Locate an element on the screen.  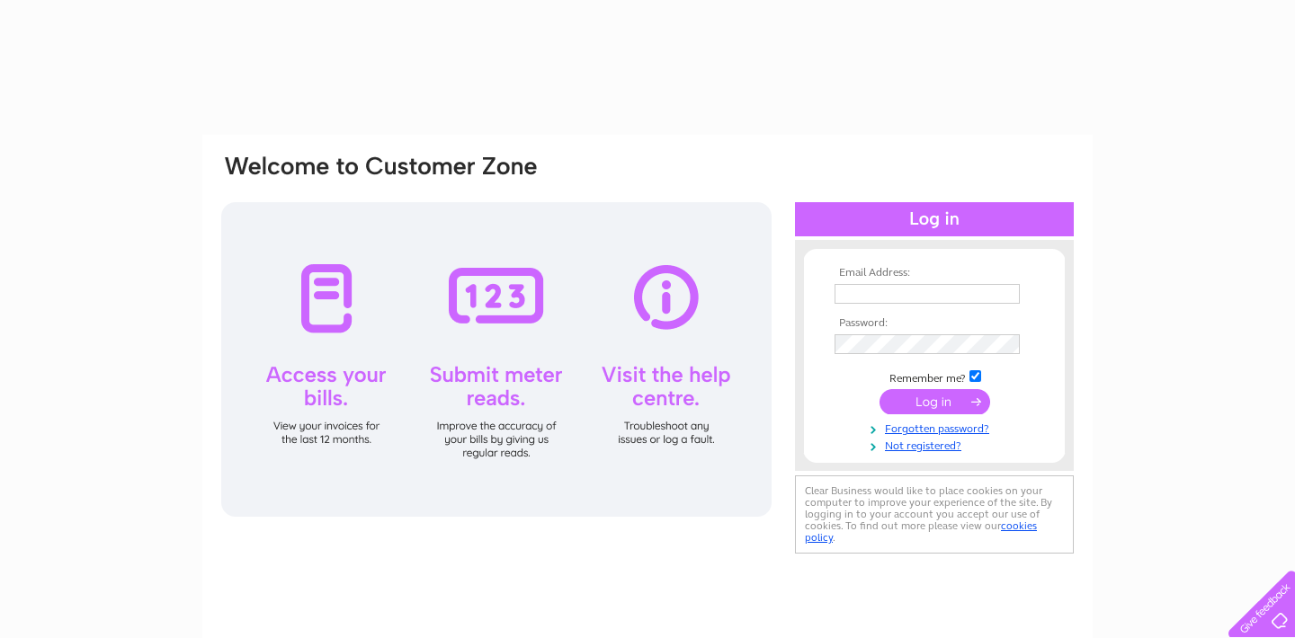
a: Not registered? is located at coordinates (936, 444).